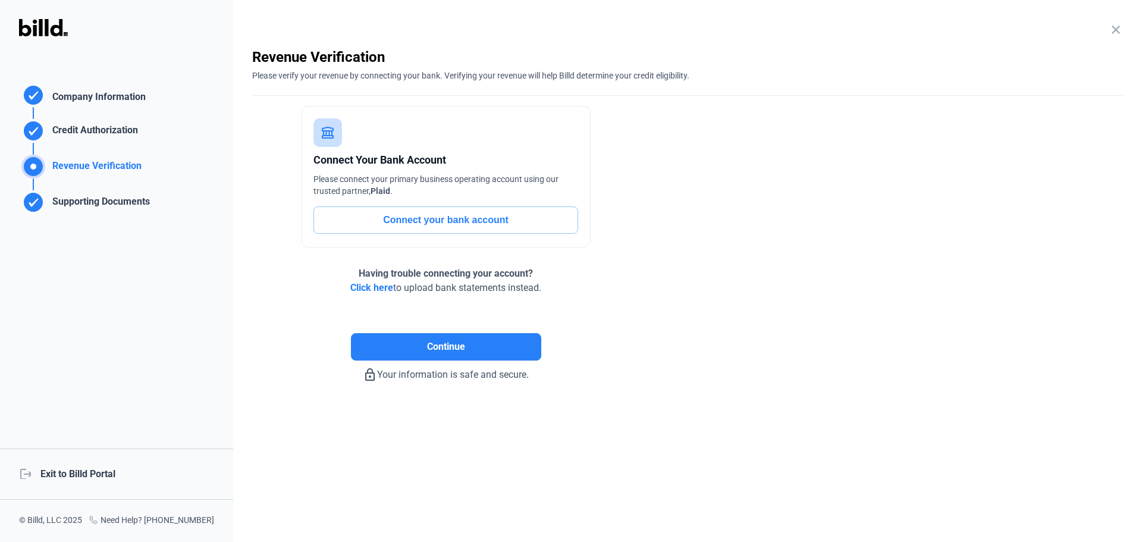  Describe the element at coordinates (446, 347) in the screenshot. I see `span: Continue` at that location.